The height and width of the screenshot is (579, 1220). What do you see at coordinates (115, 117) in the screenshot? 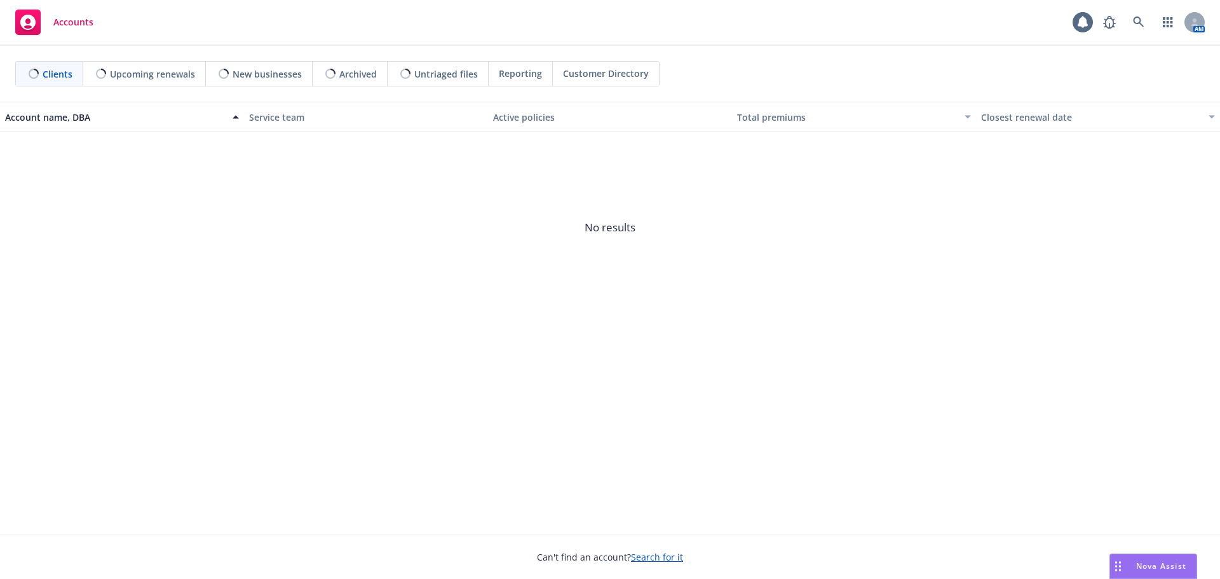
I see `div: Account name, DBA` at bounding box center [115, 117].